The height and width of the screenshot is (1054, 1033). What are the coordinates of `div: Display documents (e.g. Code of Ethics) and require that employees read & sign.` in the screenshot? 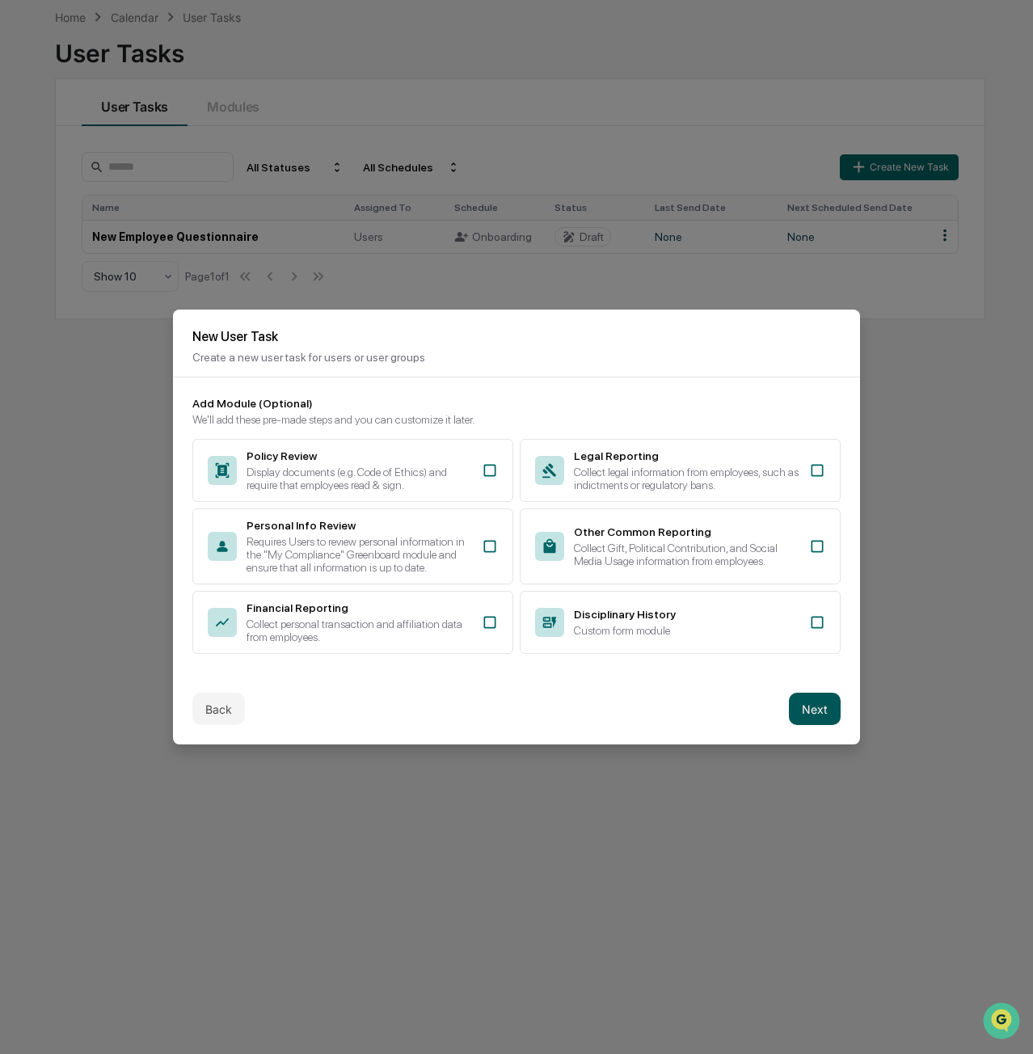 It's located at (359, 479).